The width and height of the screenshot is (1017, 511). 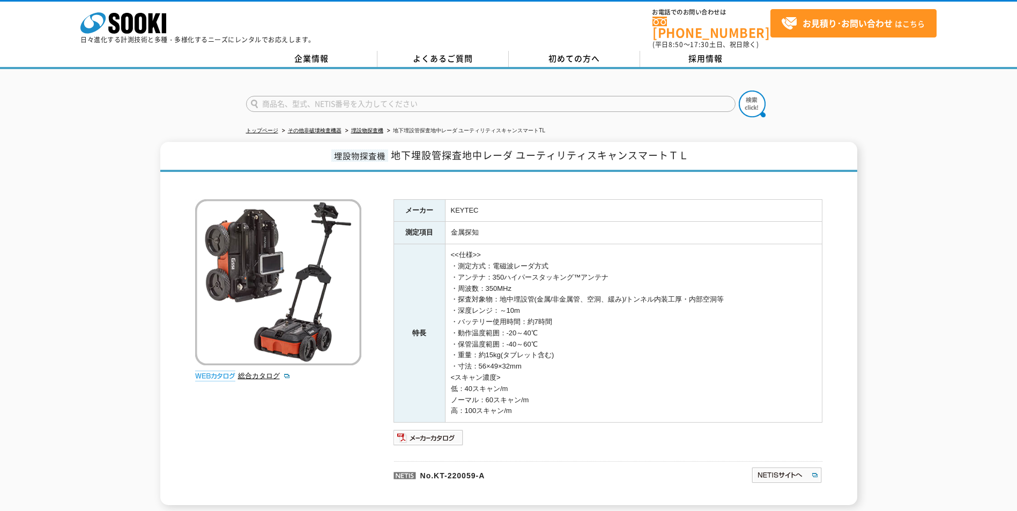 What do you see at coordinates (311, 59) in the screenshot?
I see `a: 企業情報` at bounding box center [311, 59].